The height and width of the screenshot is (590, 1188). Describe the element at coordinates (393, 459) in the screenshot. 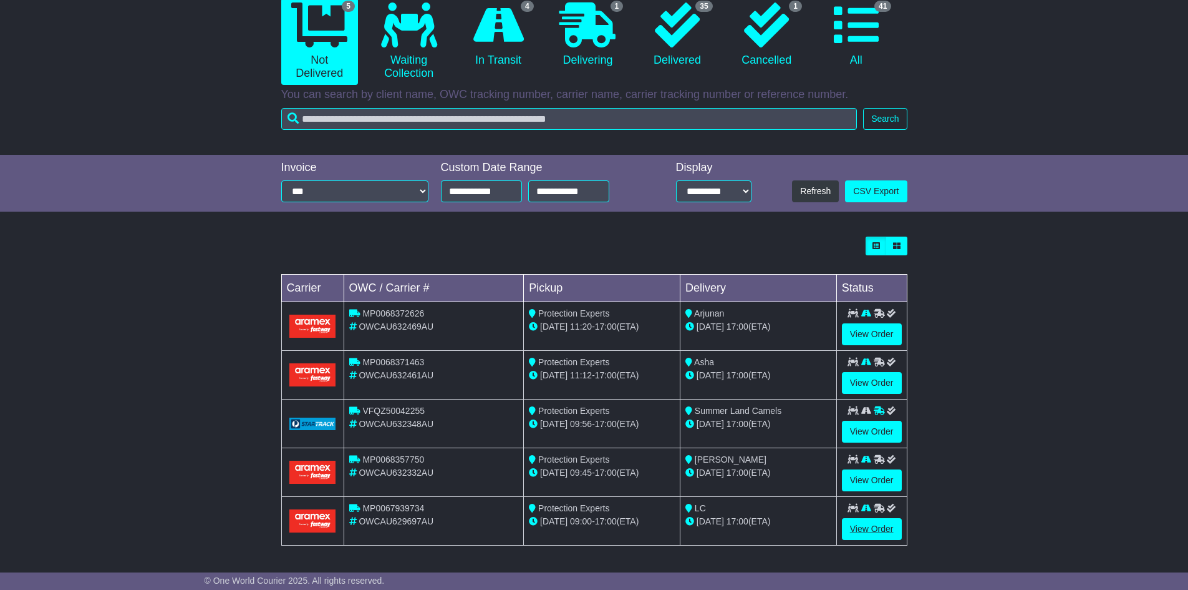

I see `span: MP0068357750` at that location.